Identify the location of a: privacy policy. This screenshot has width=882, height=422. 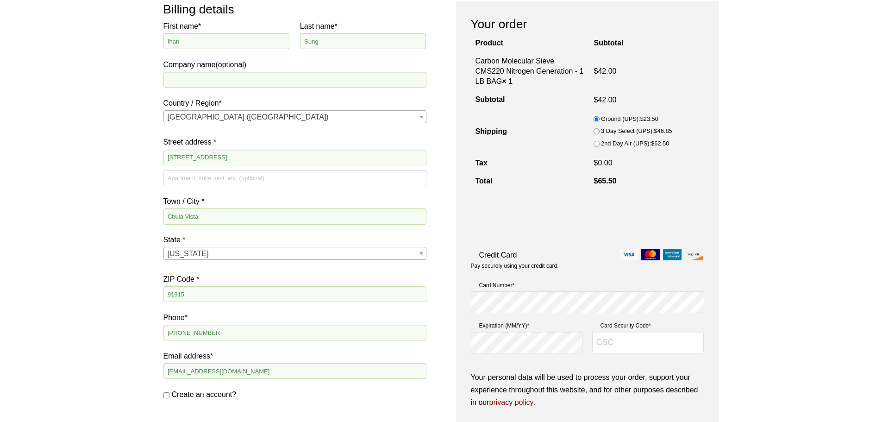
(511, 402).